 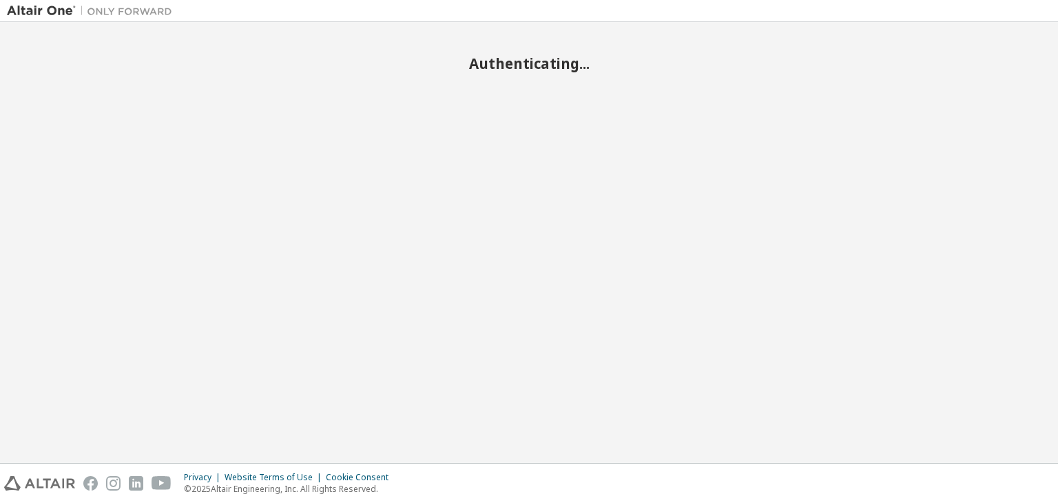 I want to click on img: Altair One, so click(x=93, y=11).